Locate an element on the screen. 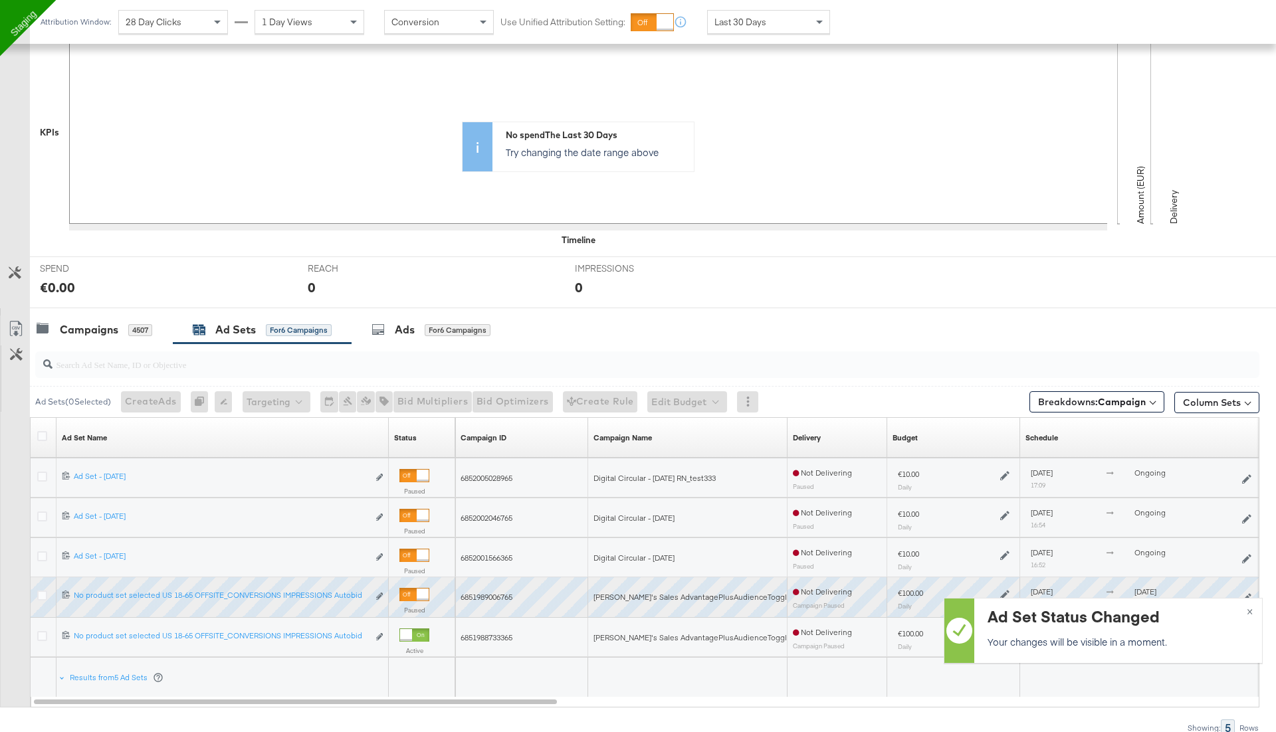 This screenshot has width=1276, height=732. span: Conversion is located at coordinates (415, 22).